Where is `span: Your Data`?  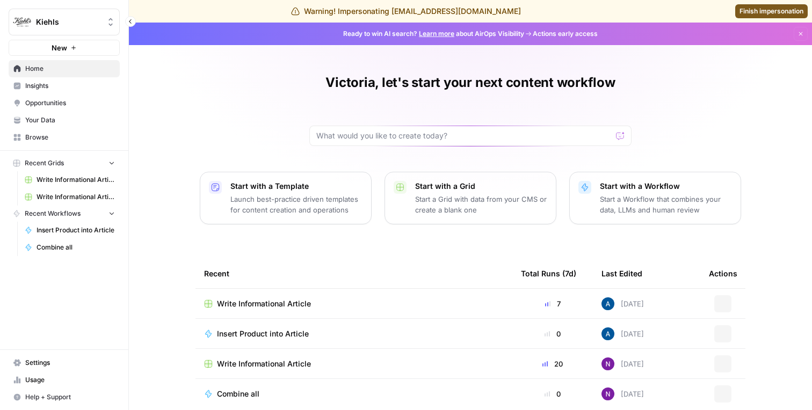
span: Your Data is located at coordinates (70, 120).